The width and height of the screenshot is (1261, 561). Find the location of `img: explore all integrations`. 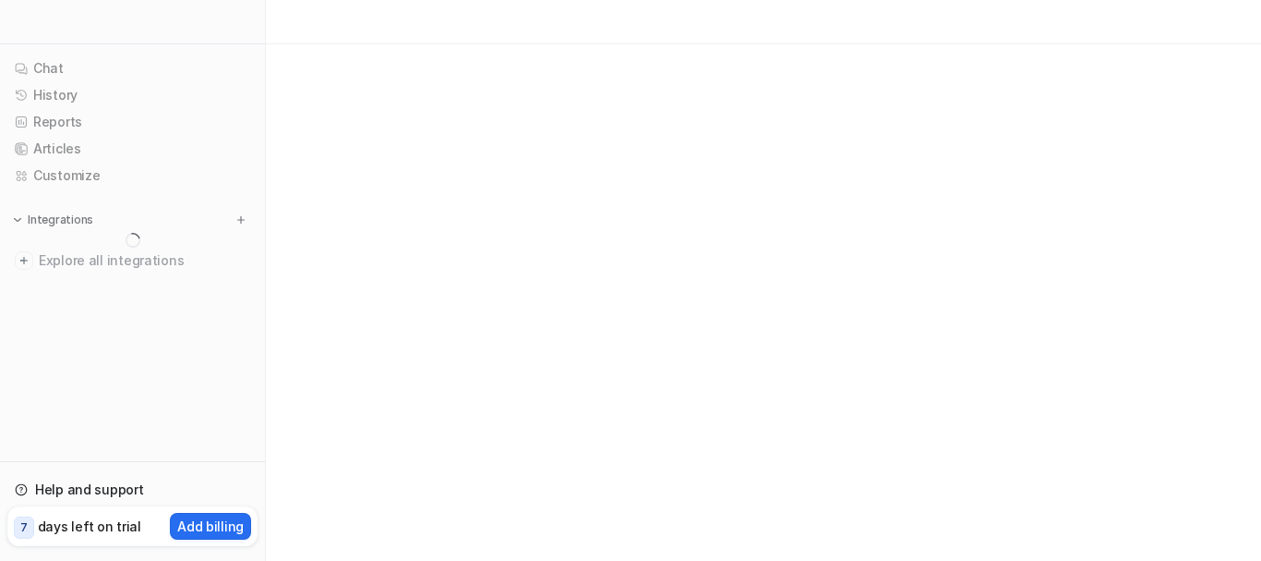

img: explore all integrations is located at coordinates (24, 260).